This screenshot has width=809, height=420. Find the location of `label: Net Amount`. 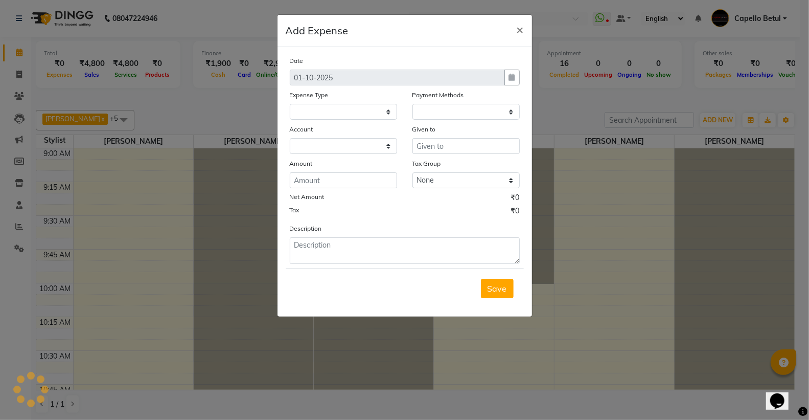

label: Net Amount is located at coordinates (307, 197).